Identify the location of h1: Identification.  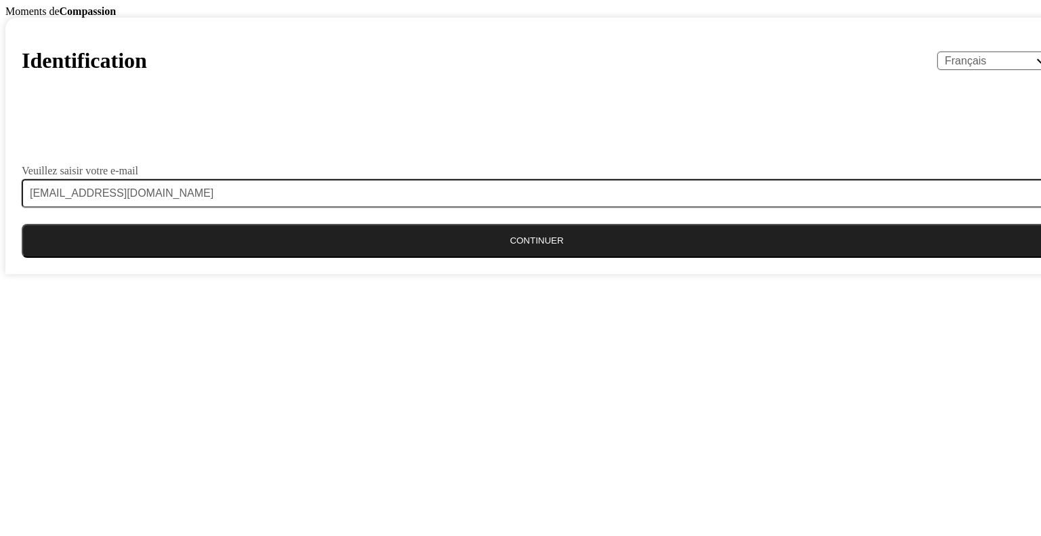
(84, 60).